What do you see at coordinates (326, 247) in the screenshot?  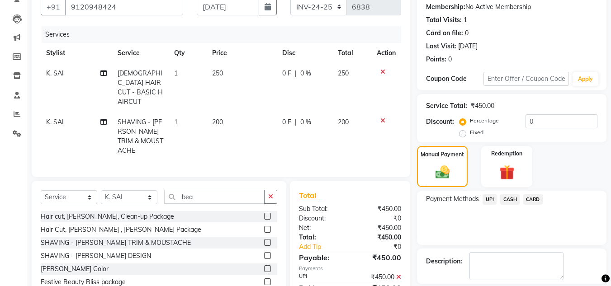 I see `a: Add Tip` at bounding box center [326, 247].